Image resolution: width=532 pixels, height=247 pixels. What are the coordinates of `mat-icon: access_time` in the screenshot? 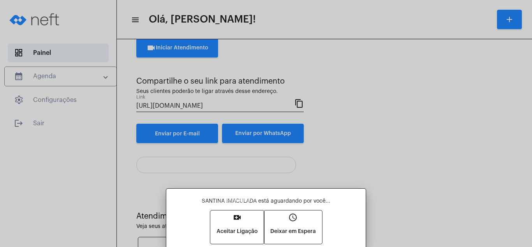 It's located at (293, 218).